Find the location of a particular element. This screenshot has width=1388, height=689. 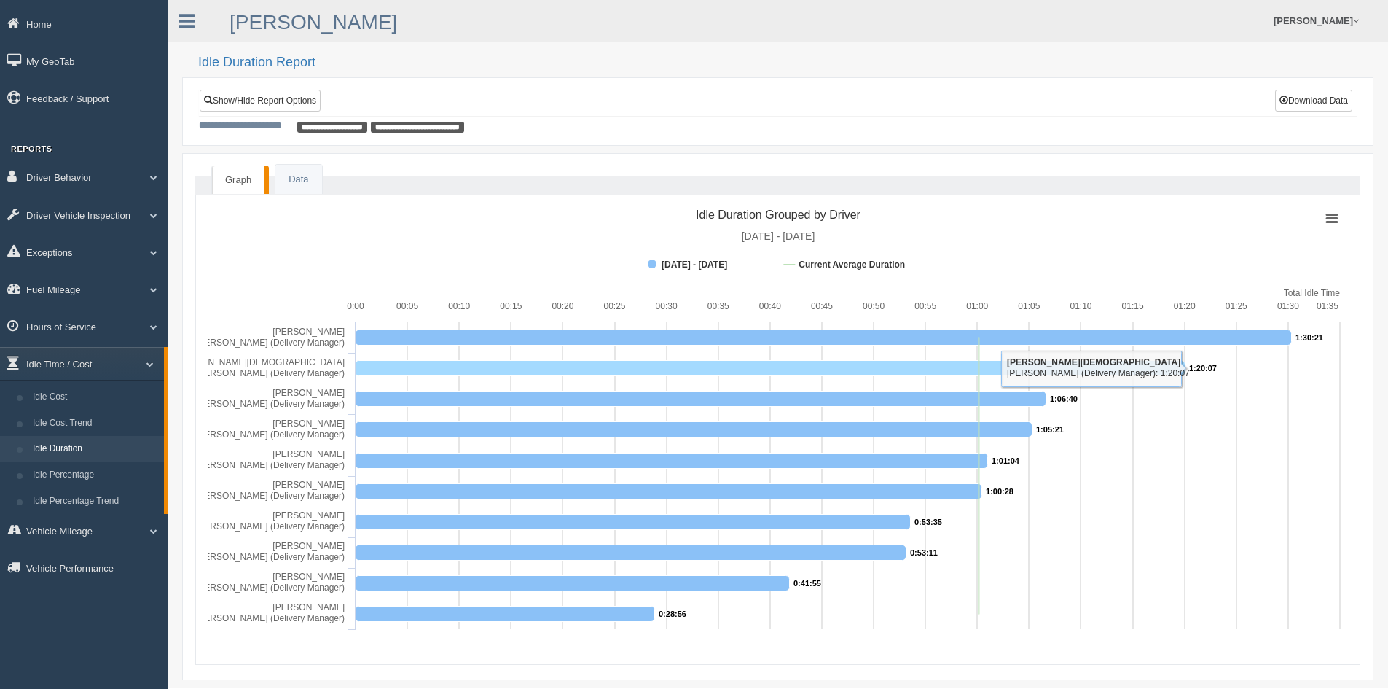

text: 01:20 is located at coordinates (1185, 306).